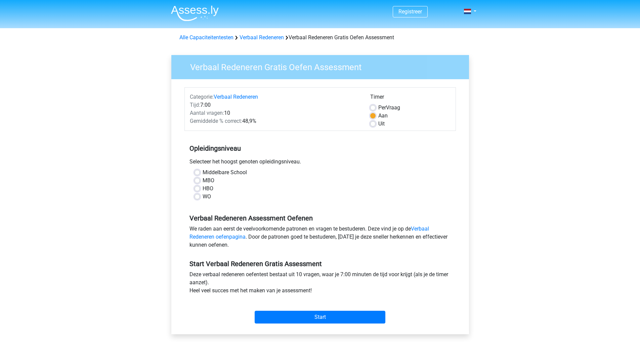 This screenshot has width=640, height=346. Describe the element at coordinates (381, 124) in the screenshot. I see `label: Uit` at that location.